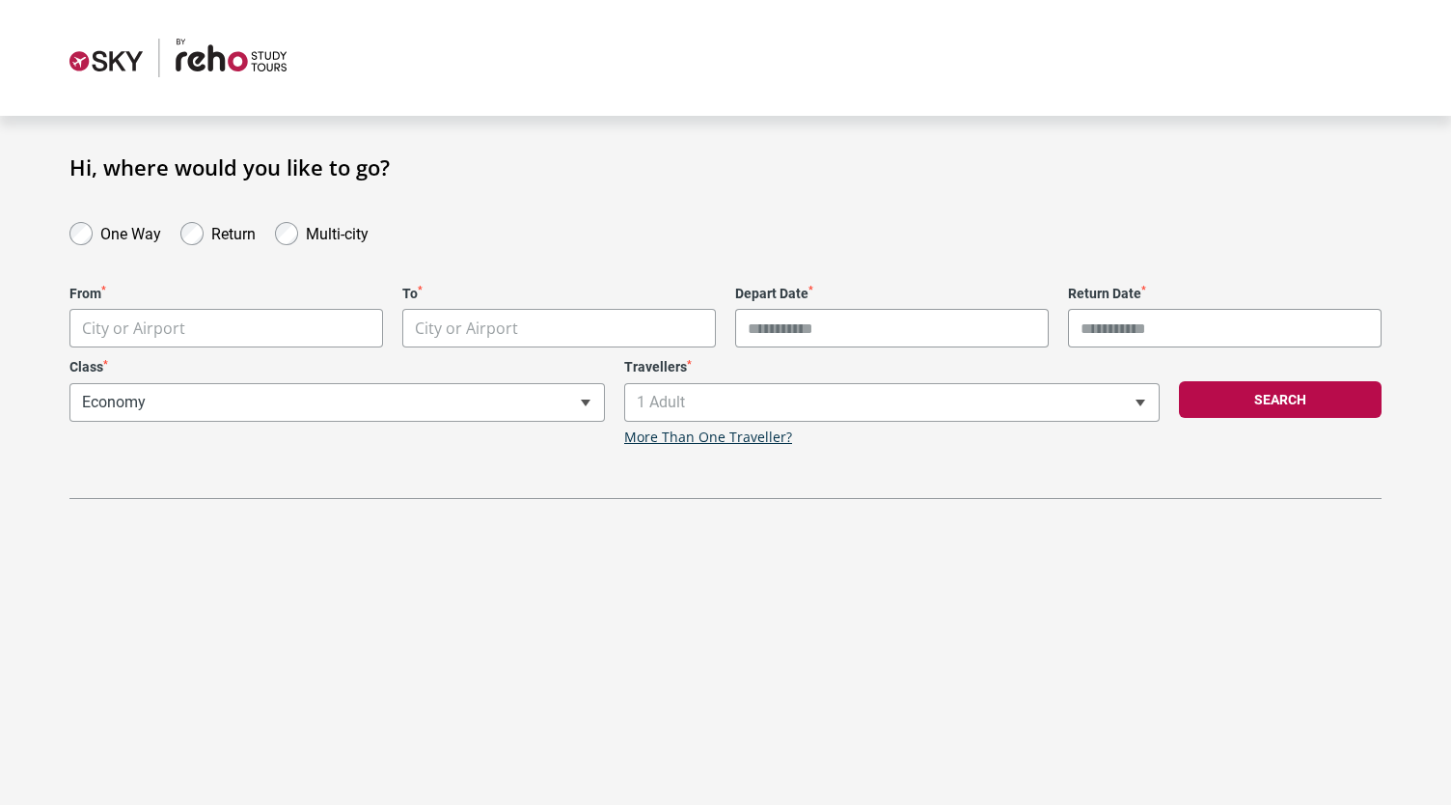  What do you see at coordinates (337, 402) in the screenshot?
I see `span: Economy` at bounding box center [337, 402].